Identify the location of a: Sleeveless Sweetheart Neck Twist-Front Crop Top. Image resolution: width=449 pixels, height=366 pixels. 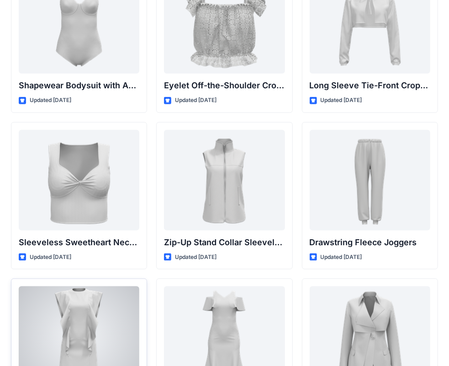
(79, 180).